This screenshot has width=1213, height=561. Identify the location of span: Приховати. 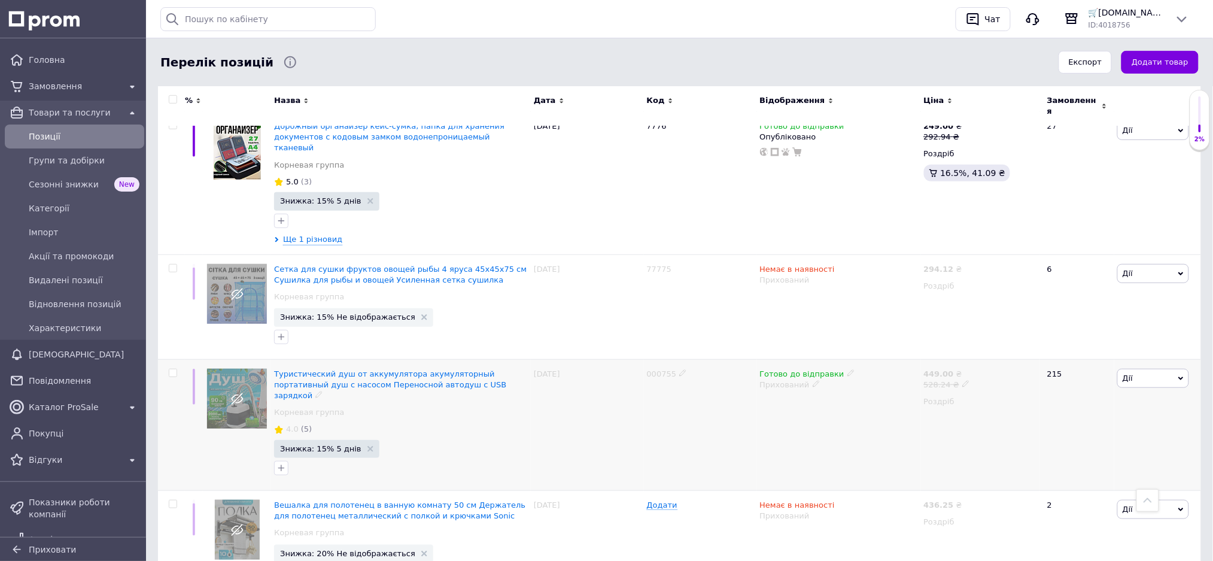
(52, 549).